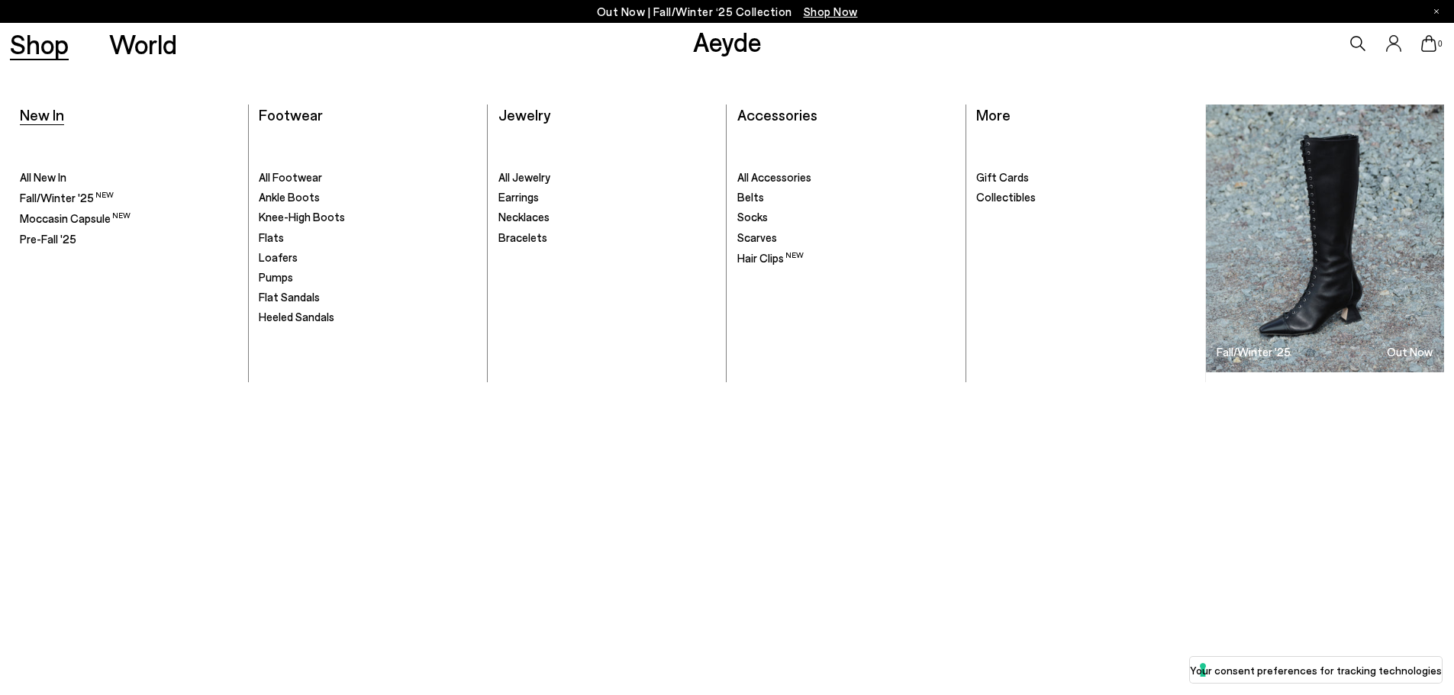 The height and width of the screenshot is (695, 1454). What do you see at coordinates (1325, 238) in the screenshot?
I see `img: Group_1295_900x.jpg` at bounding box center [1325, 238].